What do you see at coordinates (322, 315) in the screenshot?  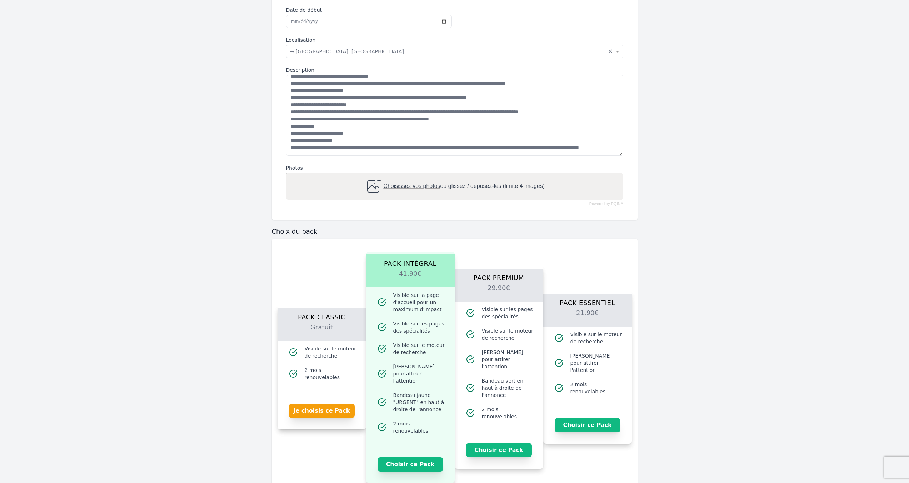 I see `h1: Pack Classic` at bounding box center [322, 315].